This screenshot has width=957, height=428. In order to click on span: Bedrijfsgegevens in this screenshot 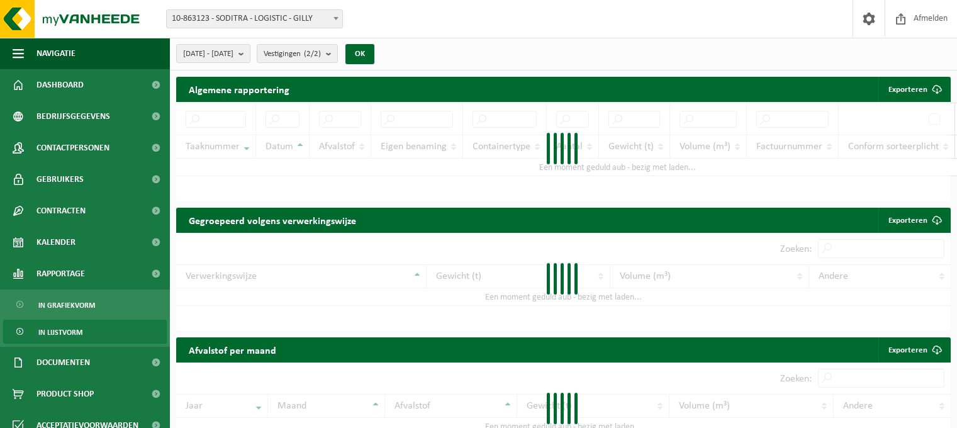, I will do `click(73, 116)`.